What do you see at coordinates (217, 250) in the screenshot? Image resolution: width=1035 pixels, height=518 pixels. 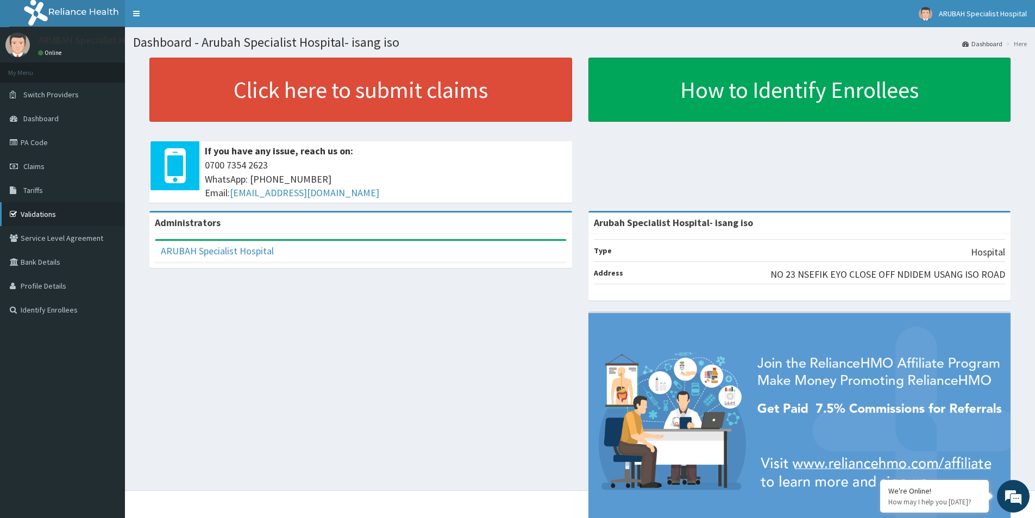 I see `a: ARUBAH Specialist Hospital` at bounding box center [217, 250].